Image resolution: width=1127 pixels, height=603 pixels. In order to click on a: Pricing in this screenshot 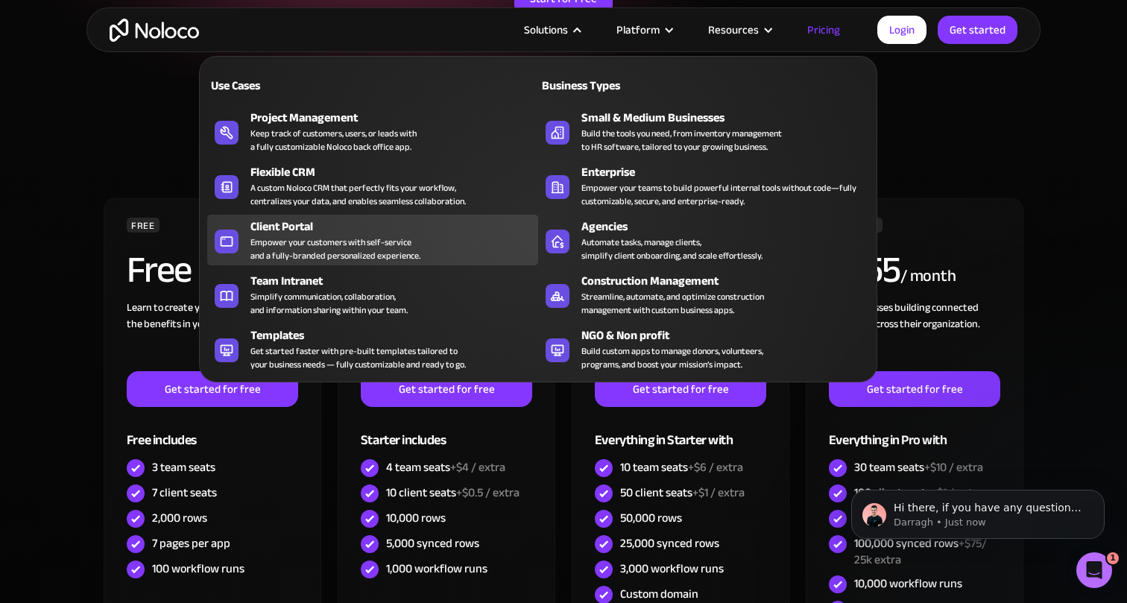, I will do `click(824, 30)`.